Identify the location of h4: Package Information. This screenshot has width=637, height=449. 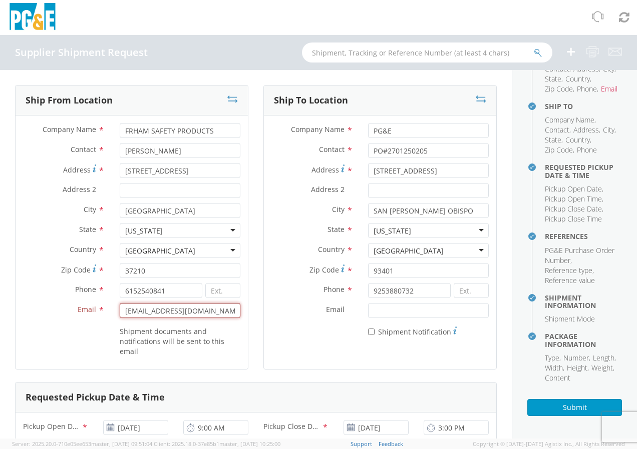
(583, 340).